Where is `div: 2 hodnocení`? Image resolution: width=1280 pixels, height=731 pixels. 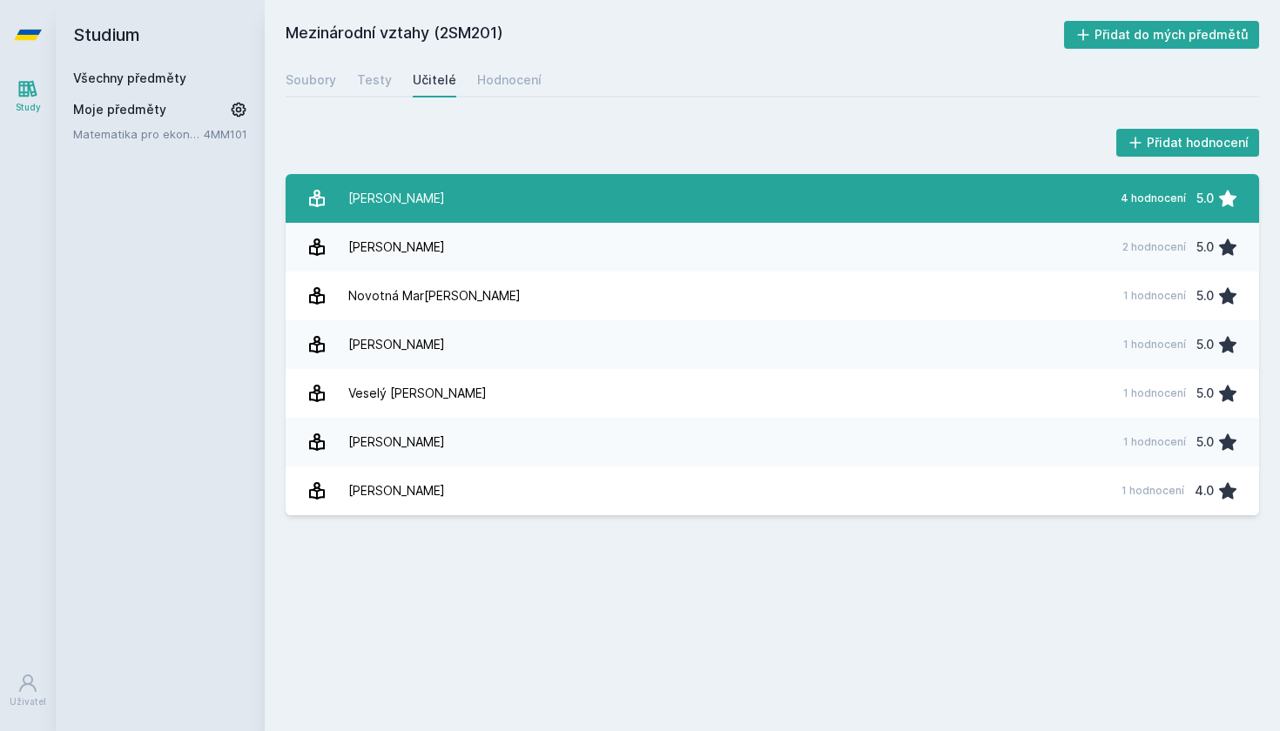 div: 2 hodnocení is located at coordinates (1153, 247).